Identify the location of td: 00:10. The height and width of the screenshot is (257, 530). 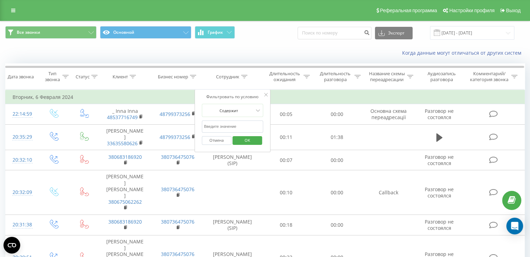
(286, 193).